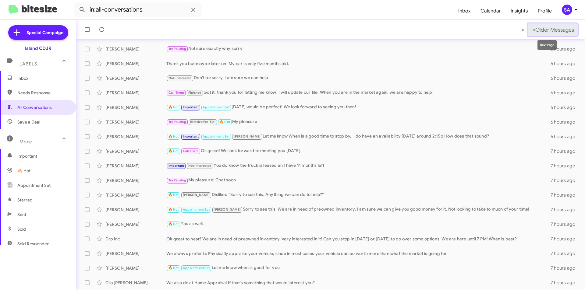 The width and height of the screenshot is (585, 290). What do you see at coordinates (519, 11) in the screenshot?
I see `a: Insights` at bounding box center [519, 11].